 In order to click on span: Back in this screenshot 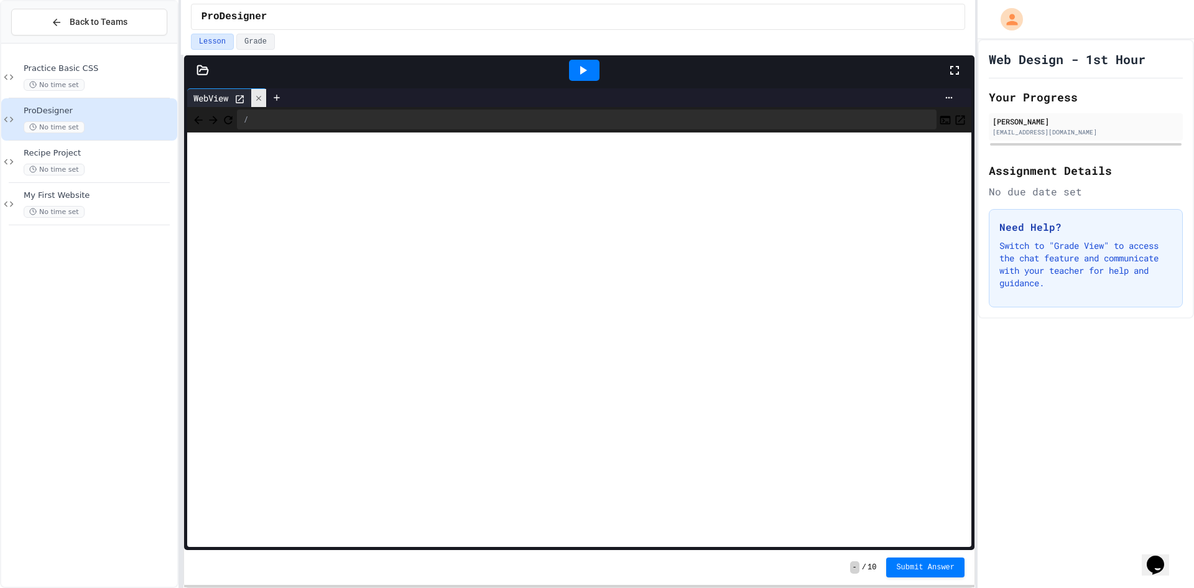, I will do `click(198, 119)`.